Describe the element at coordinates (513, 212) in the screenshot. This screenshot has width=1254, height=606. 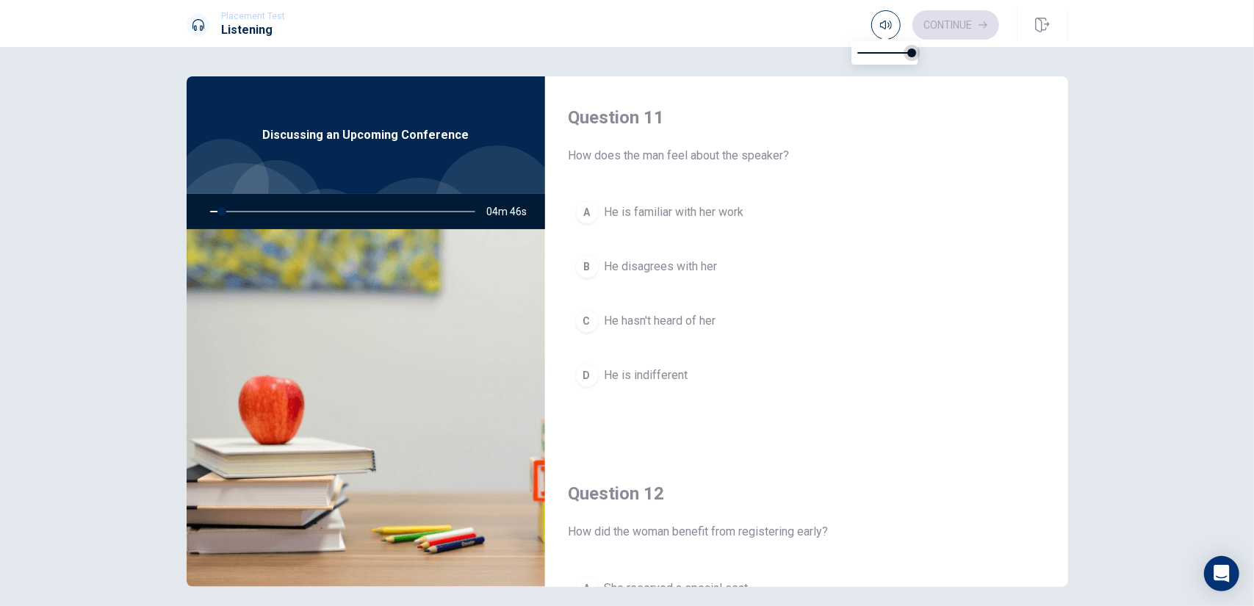
I see `span: 04m 46s` at that location.